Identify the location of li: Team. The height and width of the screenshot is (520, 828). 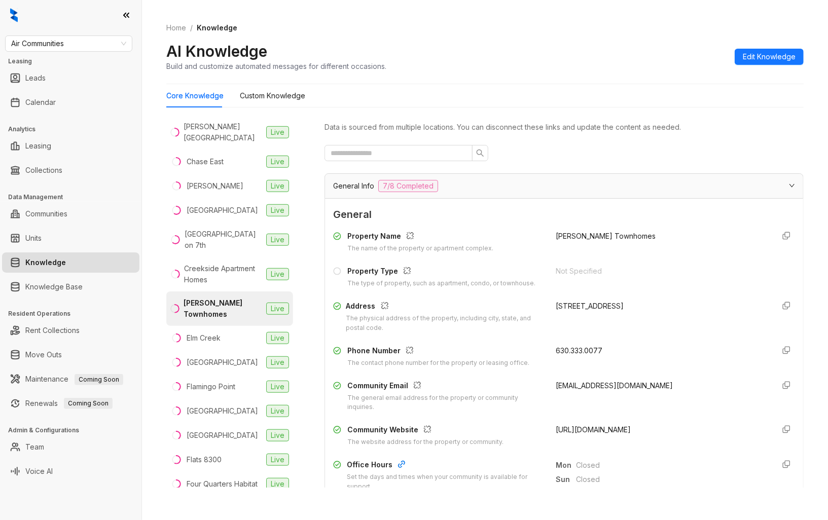
(70, 447).